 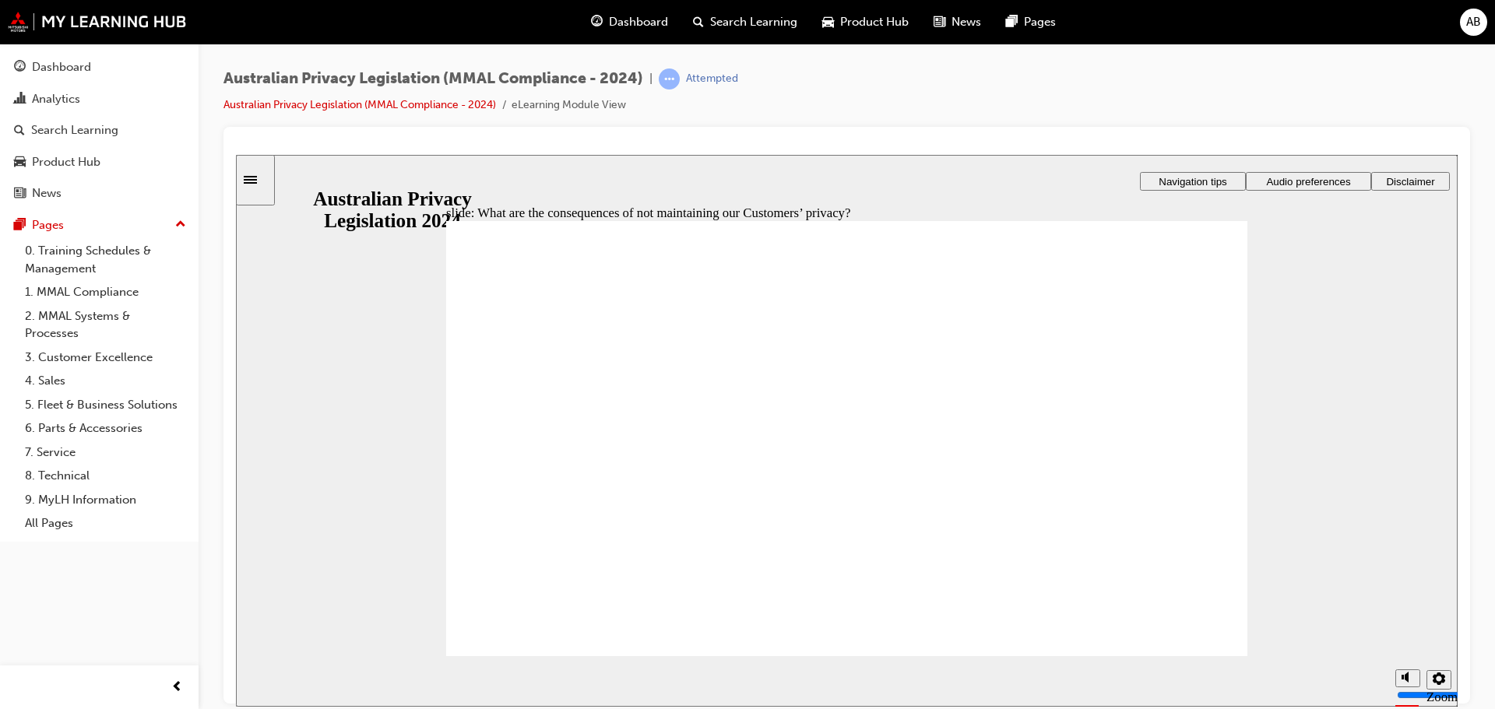 I want to click on a: Australian Privacy Legislation (MMAL Compliance - 2024), so click(x=360, y=104).